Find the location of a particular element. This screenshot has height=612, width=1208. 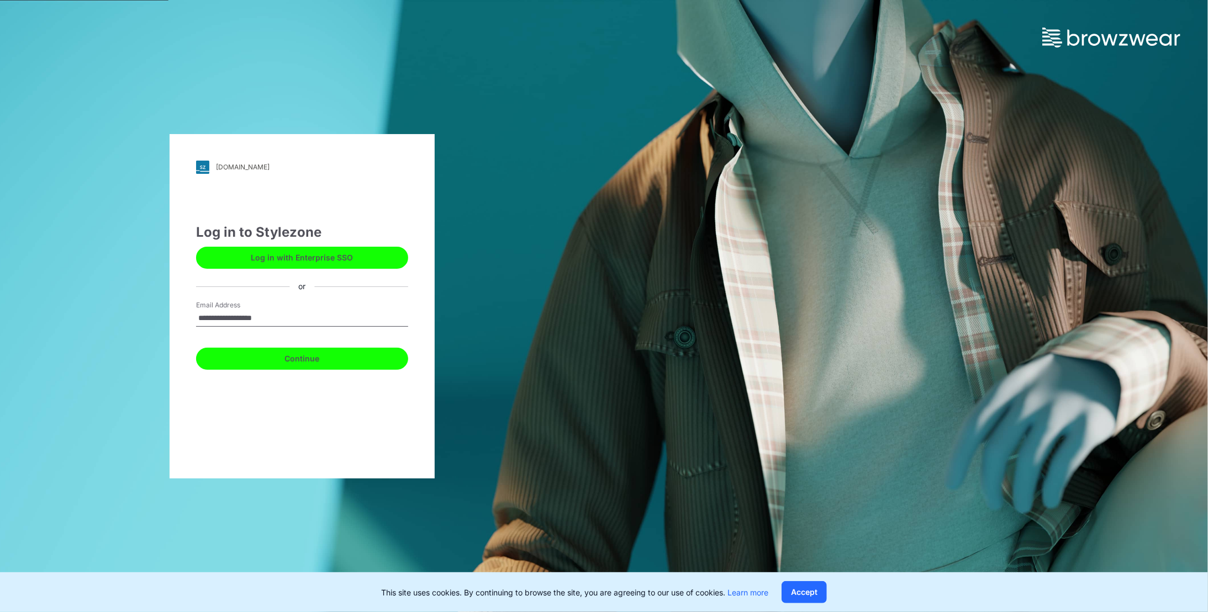

img: svg+xml;base64,PHN2ZyB3aWR0aD0iMjgiIGhlaWdodD0iMjgiIHZpZXdCb3g9IjAgMCAyOCAyOCIgZmlsbD0ibm9uZSIgeG... is located at coordinates (203, 167).